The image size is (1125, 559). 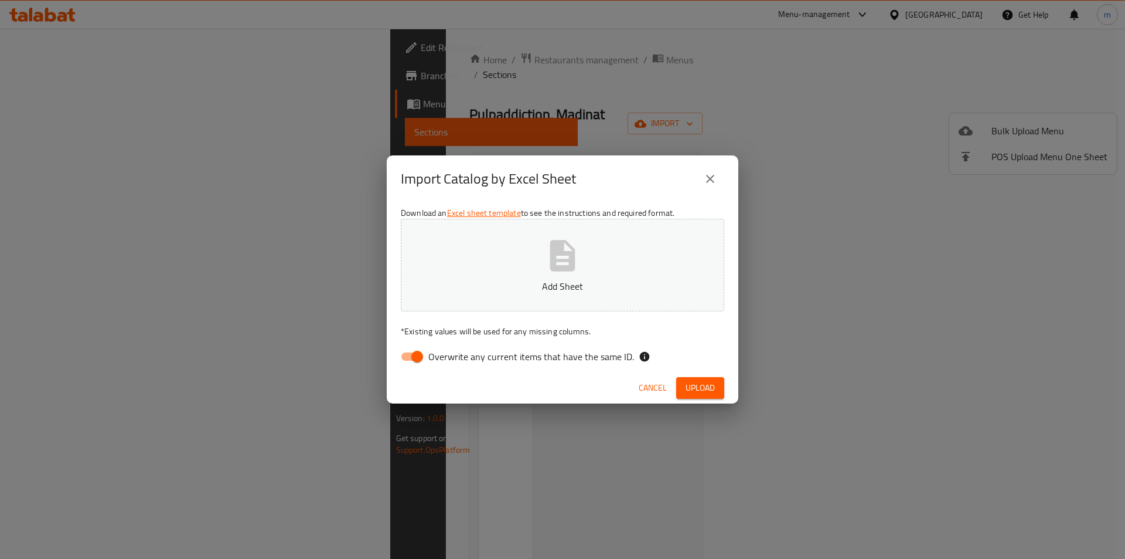 I want to click on button: Add Sheet, so click(x=563, y=265).